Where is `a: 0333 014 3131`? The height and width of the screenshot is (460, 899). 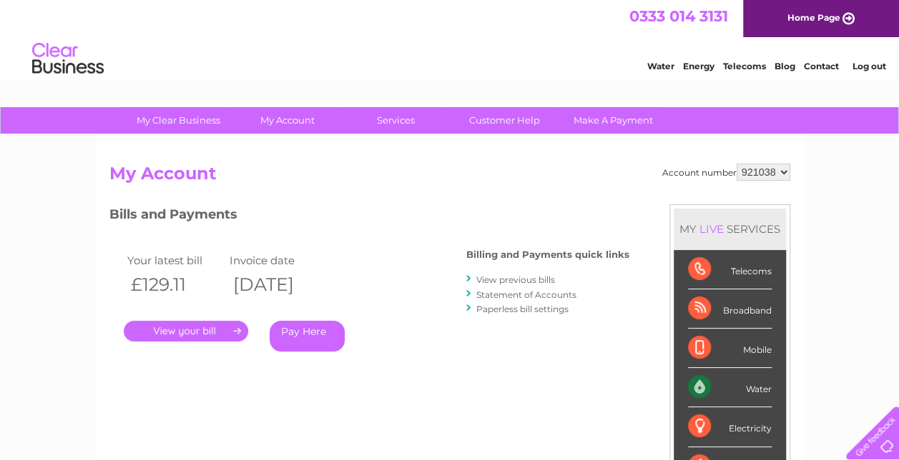
a: 0333 014 3131 is located at coordinates (679, 16).